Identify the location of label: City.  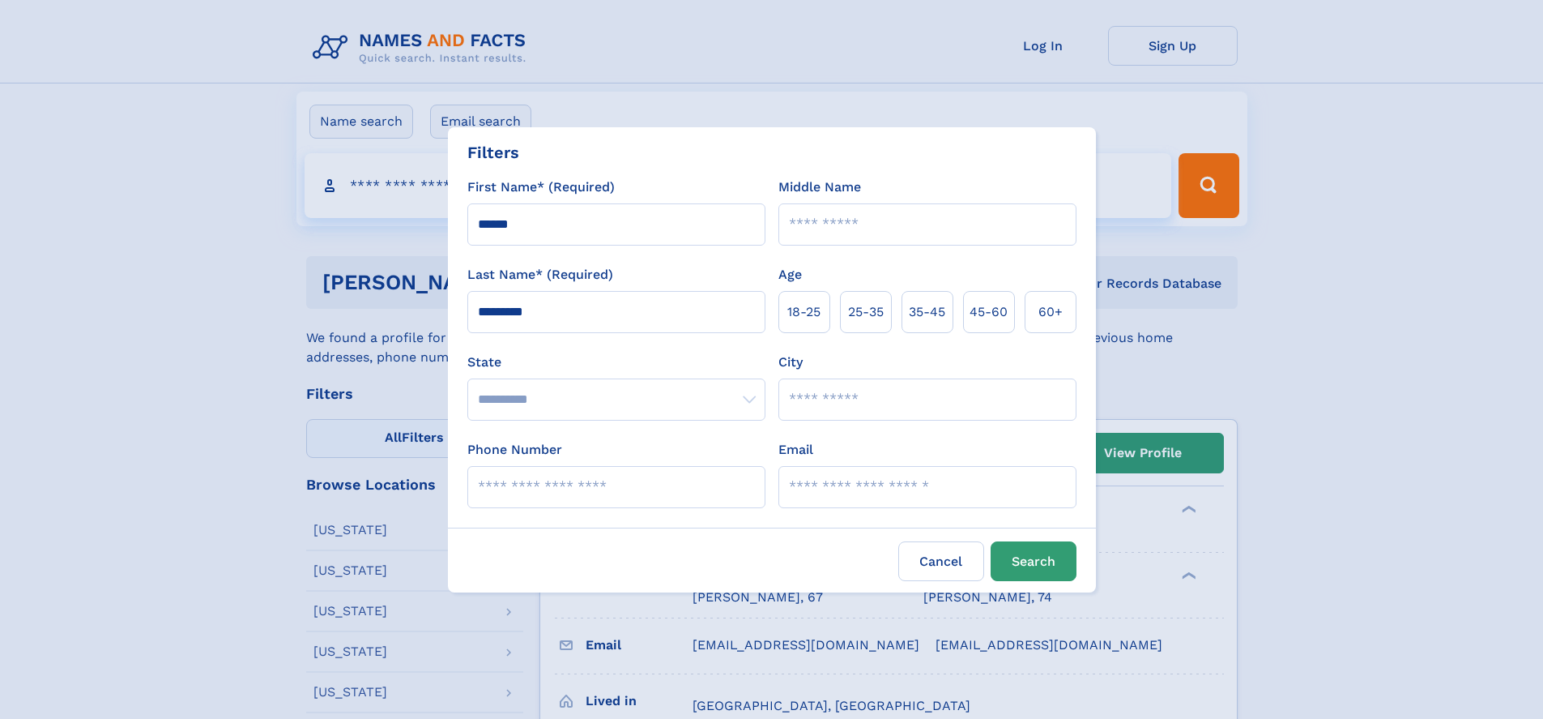
(791, 362).